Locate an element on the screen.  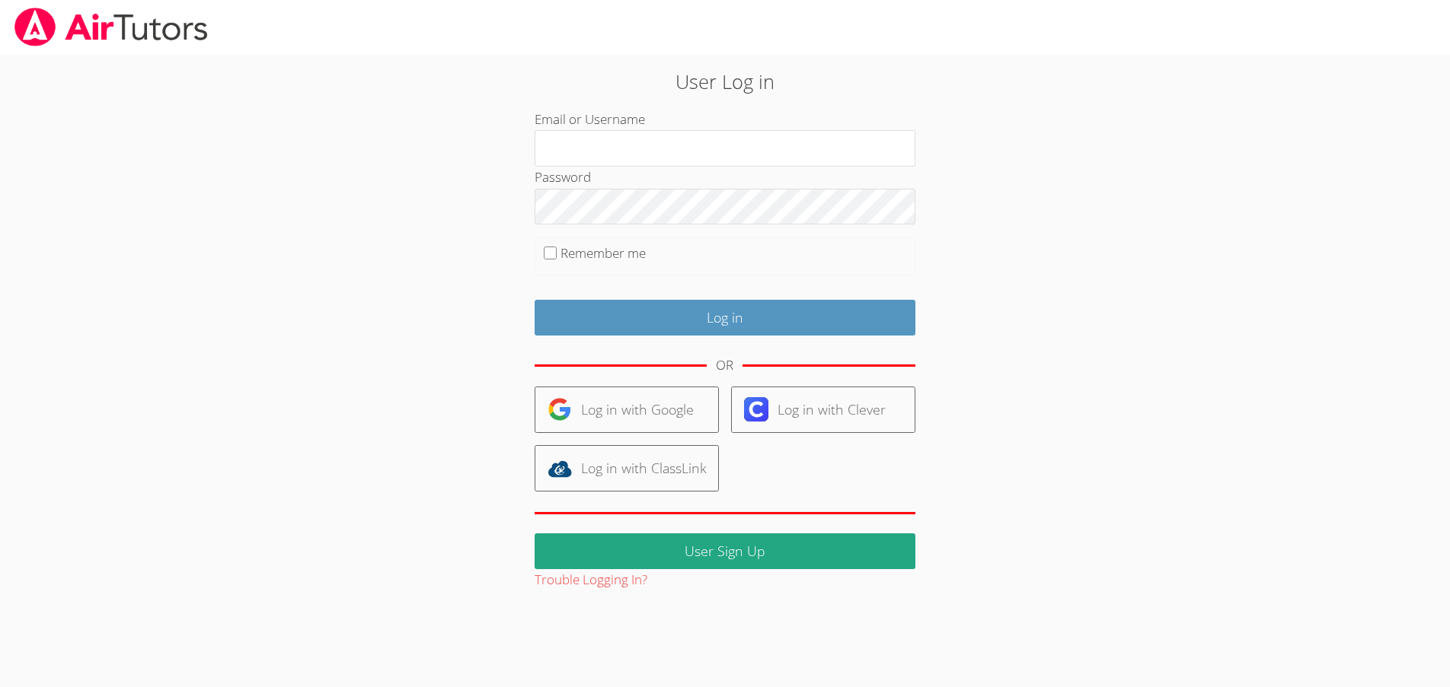
img: google-logo-50288ca7cdecda66e5e0955fdab243c47b7ad437acaf1139b6f446037453330a.svg is located at coordinates (560, 410).